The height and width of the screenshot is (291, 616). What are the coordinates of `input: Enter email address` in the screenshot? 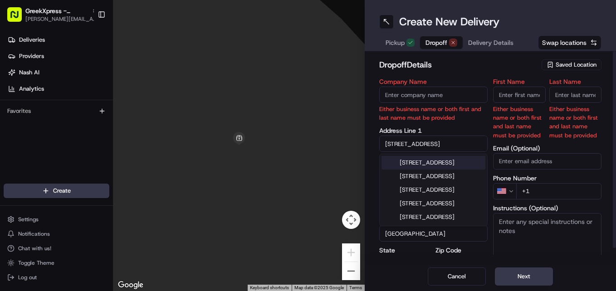 It's located at (547, 162).